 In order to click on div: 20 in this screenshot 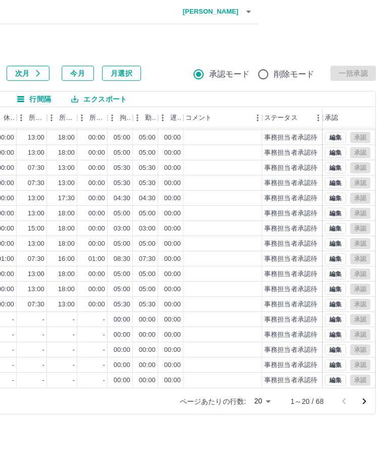, I will do `click(262, 401)`.